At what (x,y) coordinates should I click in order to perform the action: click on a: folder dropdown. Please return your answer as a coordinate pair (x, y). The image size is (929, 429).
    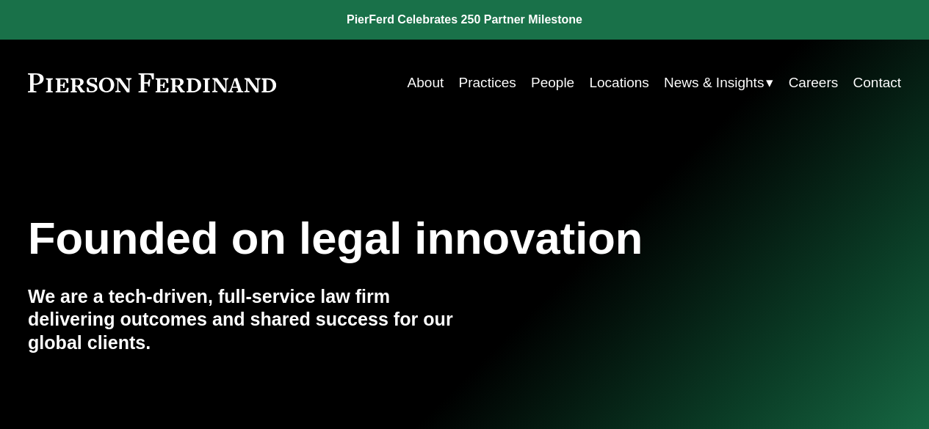
    Looking at the image, I should click on (718, 83).